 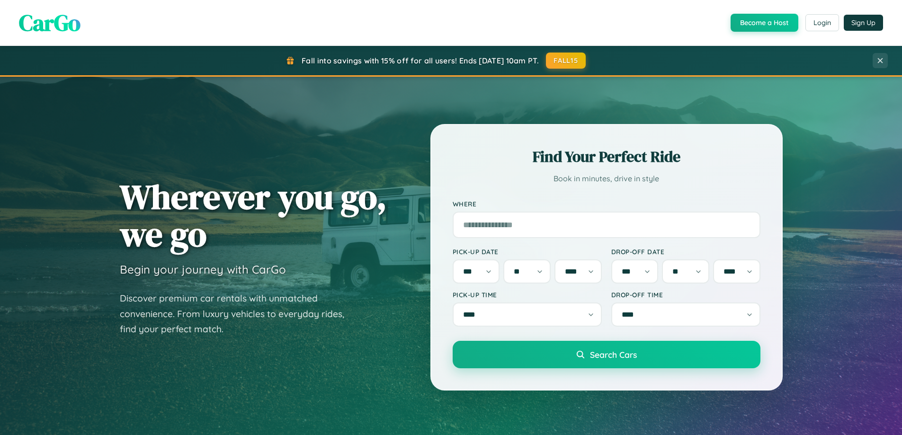 I want to click on span: Search Cars, so click(x=613, y=355).